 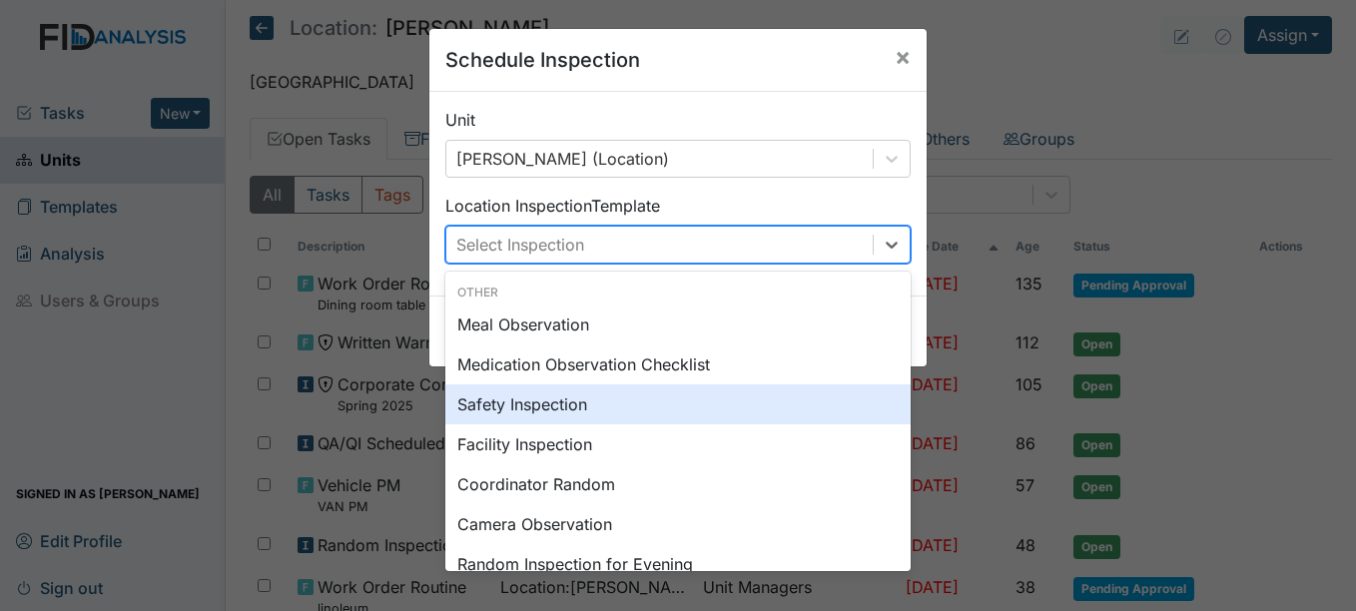 What do you see at coordinates (678, 524) in the screenshot?
I see `div: Camera Observation` at bounding box center [678, 524].